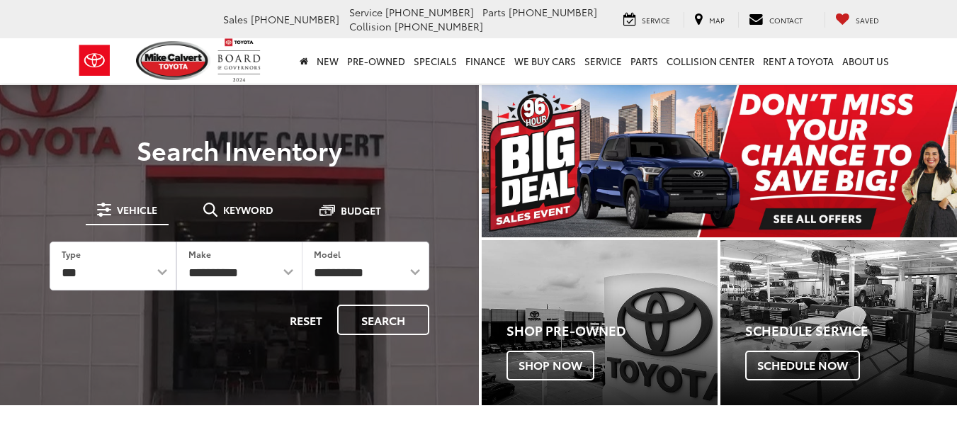  I want to click on a: Schedule Service Schedule Now, so click(839, 323).